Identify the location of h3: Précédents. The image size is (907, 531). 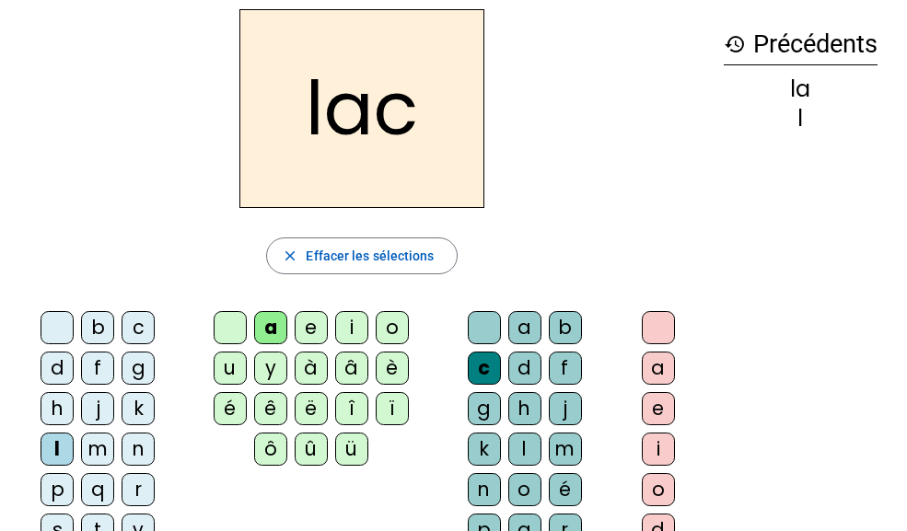
(800, 44).